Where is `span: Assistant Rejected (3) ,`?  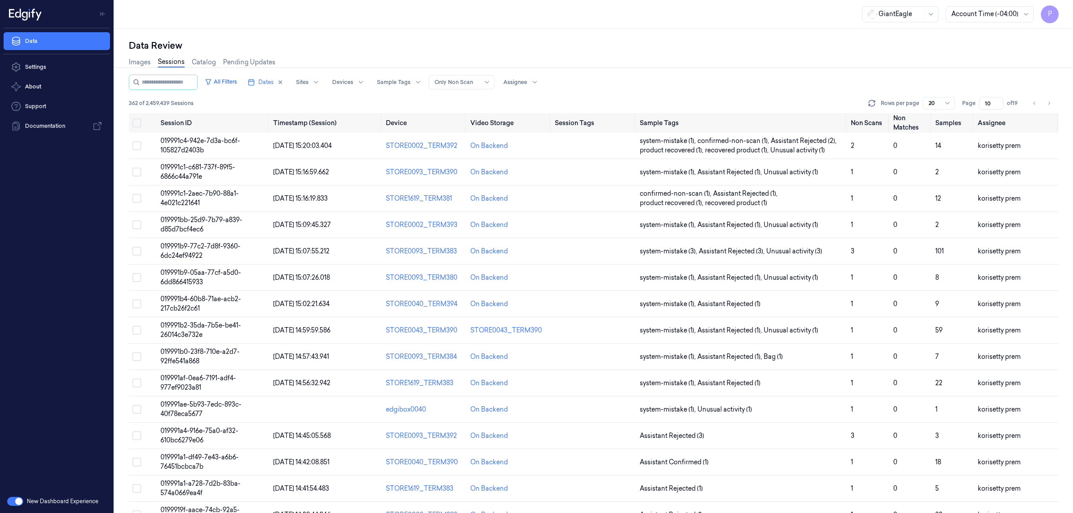
span: Assistant Rejected (3) , is located at coordinates (733, 251).